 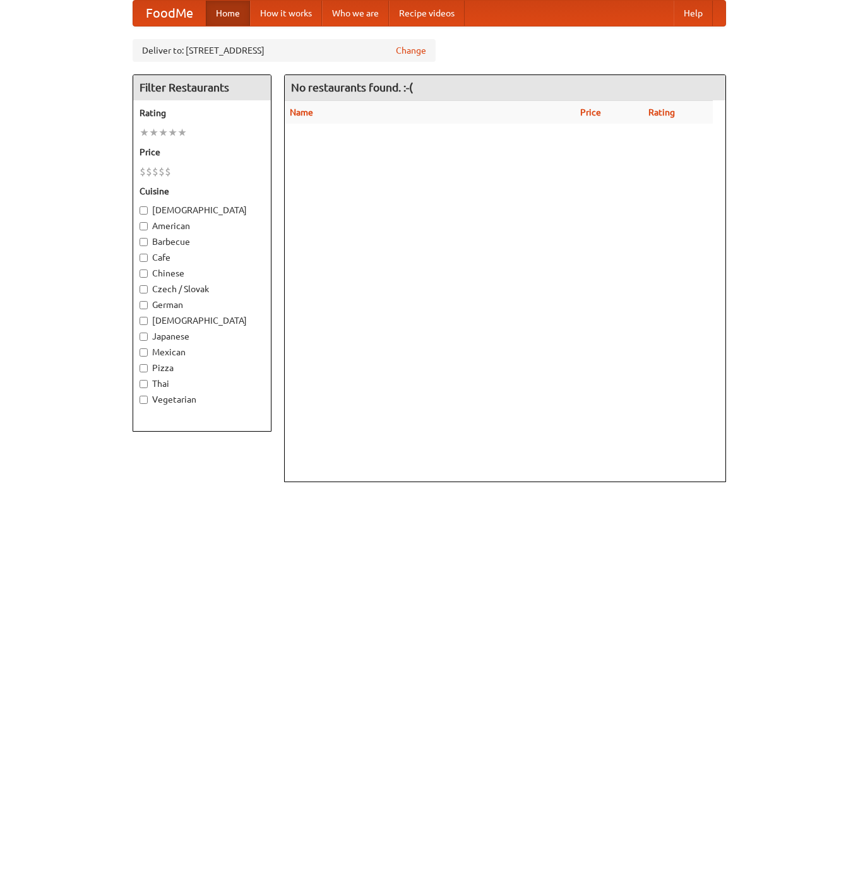 I want to click on a: Change, so click(x=411, y=51).